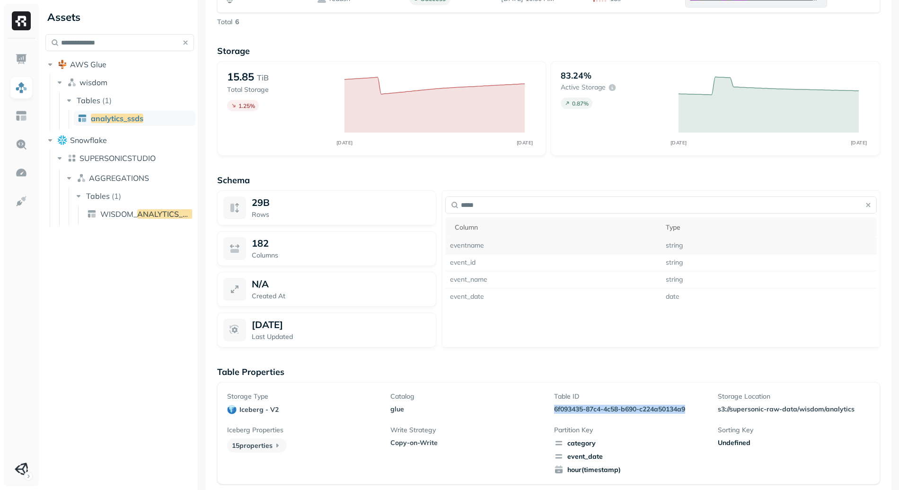 This screenshot has height=490, width=899. What do you see at coordinates (170, 214) in the screenshot?
I see `span: ANALYTICS_SSDS` at bounding box center [170, 214].